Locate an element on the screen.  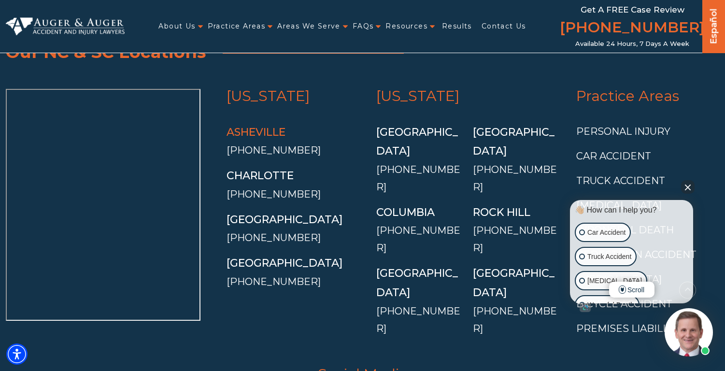
a: Resources is located at coordinates (406, 26).